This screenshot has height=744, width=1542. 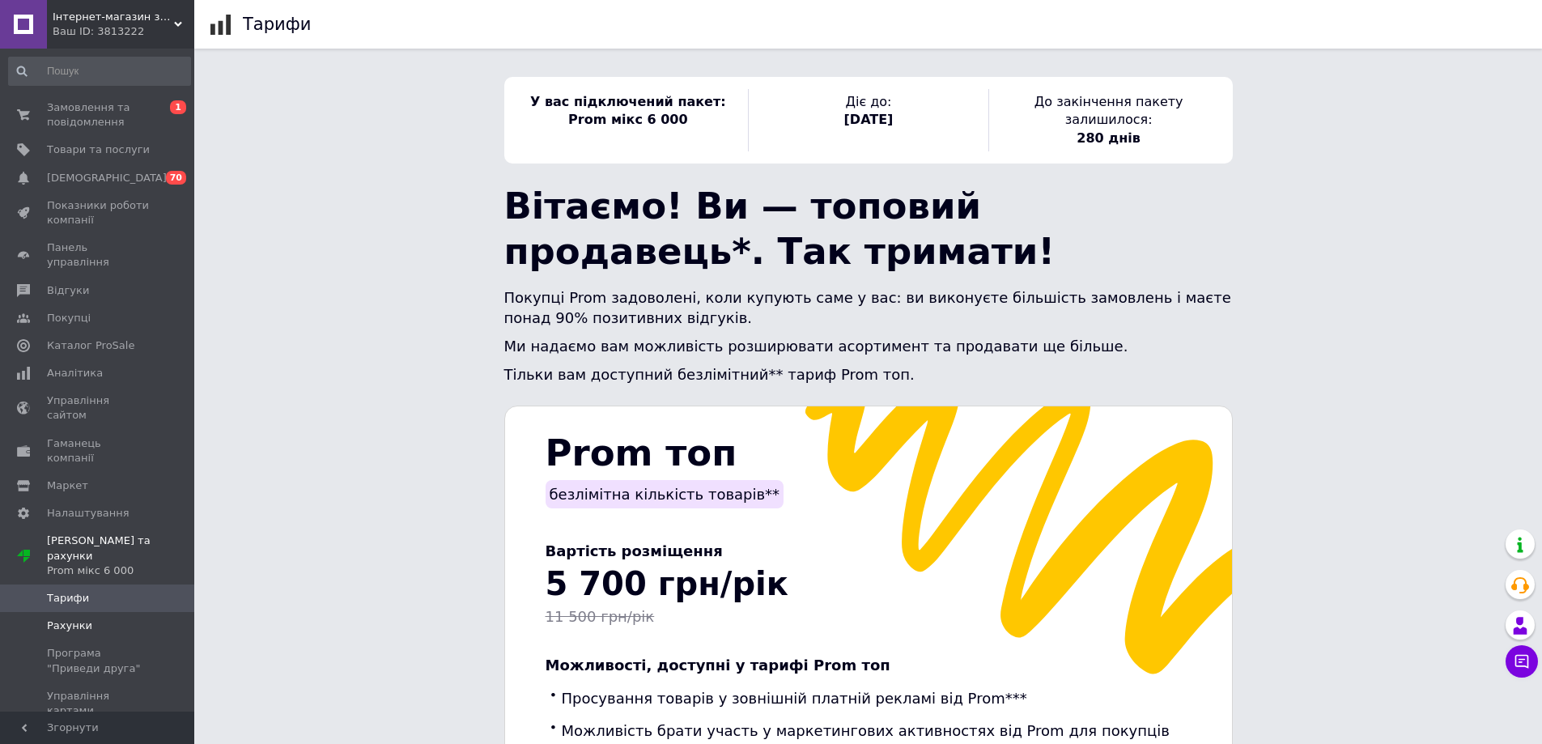 I want to click on span: Можливості, доступні у тарифі Prom топ, so click(x=718, y=664).